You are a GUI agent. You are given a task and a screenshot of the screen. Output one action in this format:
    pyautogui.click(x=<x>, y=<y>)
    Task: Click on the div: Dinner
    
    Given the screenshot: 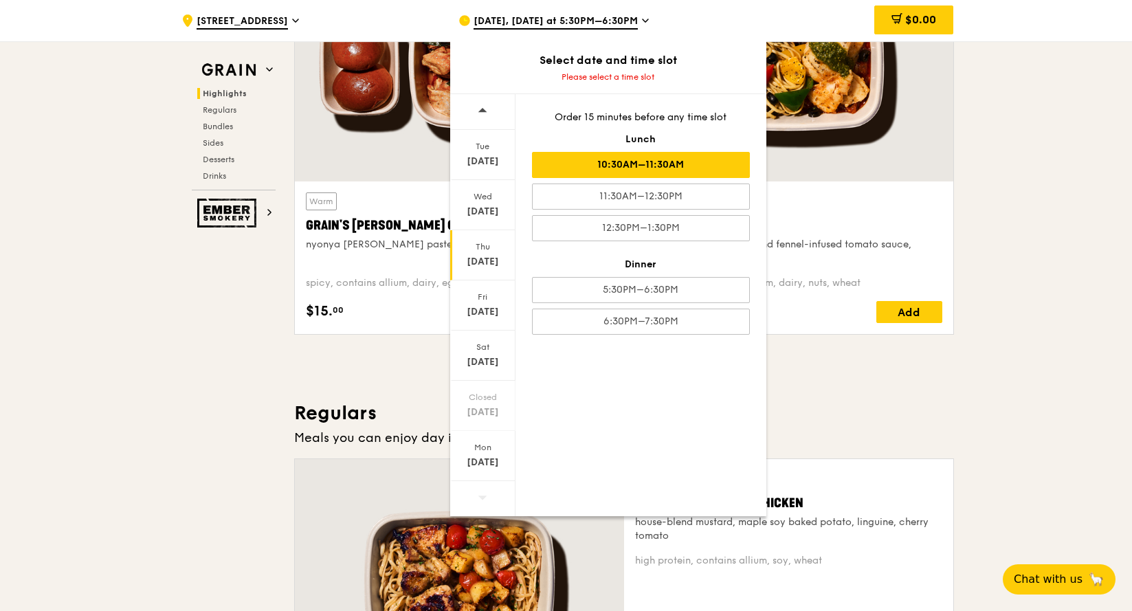 What is the action you would take?
    pyautogui.click(x=640, y=265)
    